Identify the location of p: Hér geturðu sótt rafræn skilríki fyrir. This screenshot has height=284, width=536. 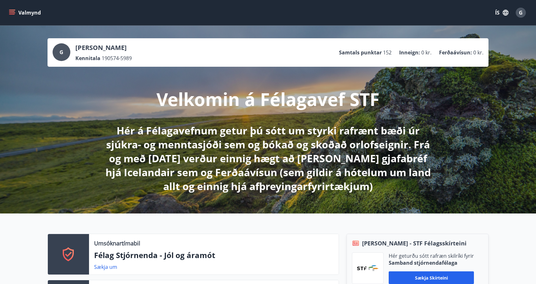
(431, 256).